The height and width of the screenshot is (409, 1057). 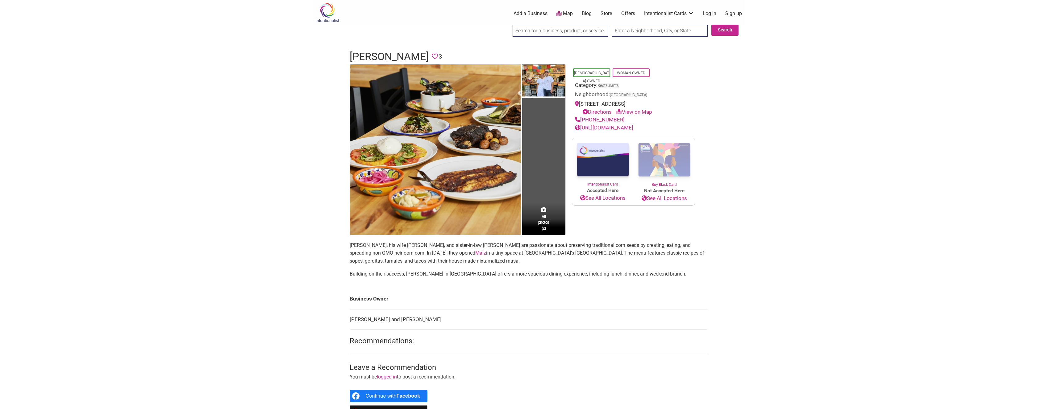 I want to click on a: Directions, so click(x=597, y=112).